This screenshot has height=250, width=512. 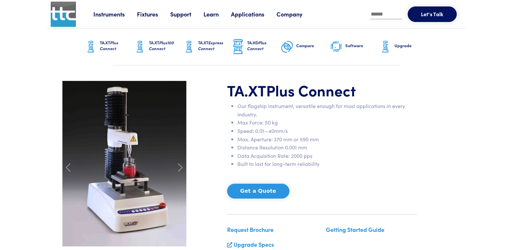 I want to click on a: Software, so click(x=354, y=47).